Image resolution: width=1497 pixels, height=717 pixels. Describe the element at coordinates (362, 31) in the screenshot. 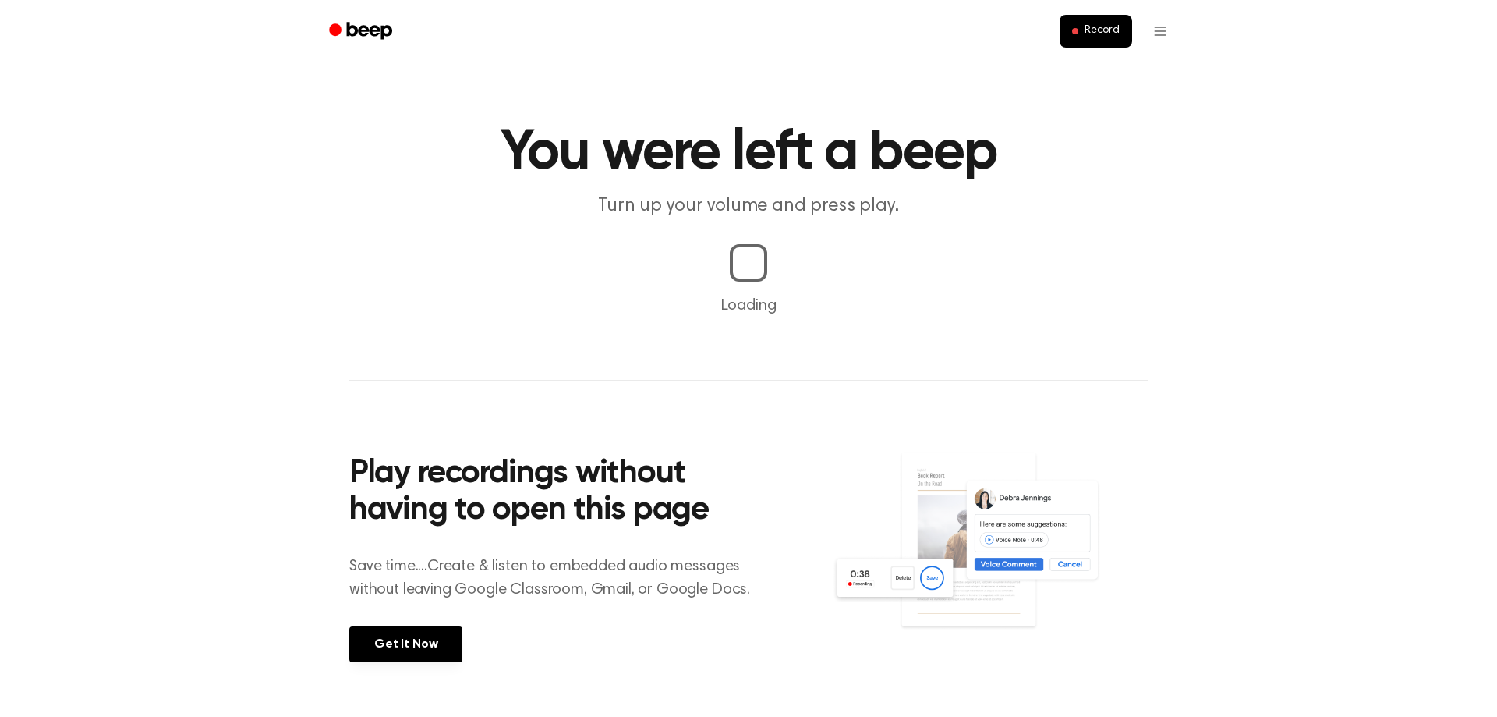

I see `a: Beep` at that location.